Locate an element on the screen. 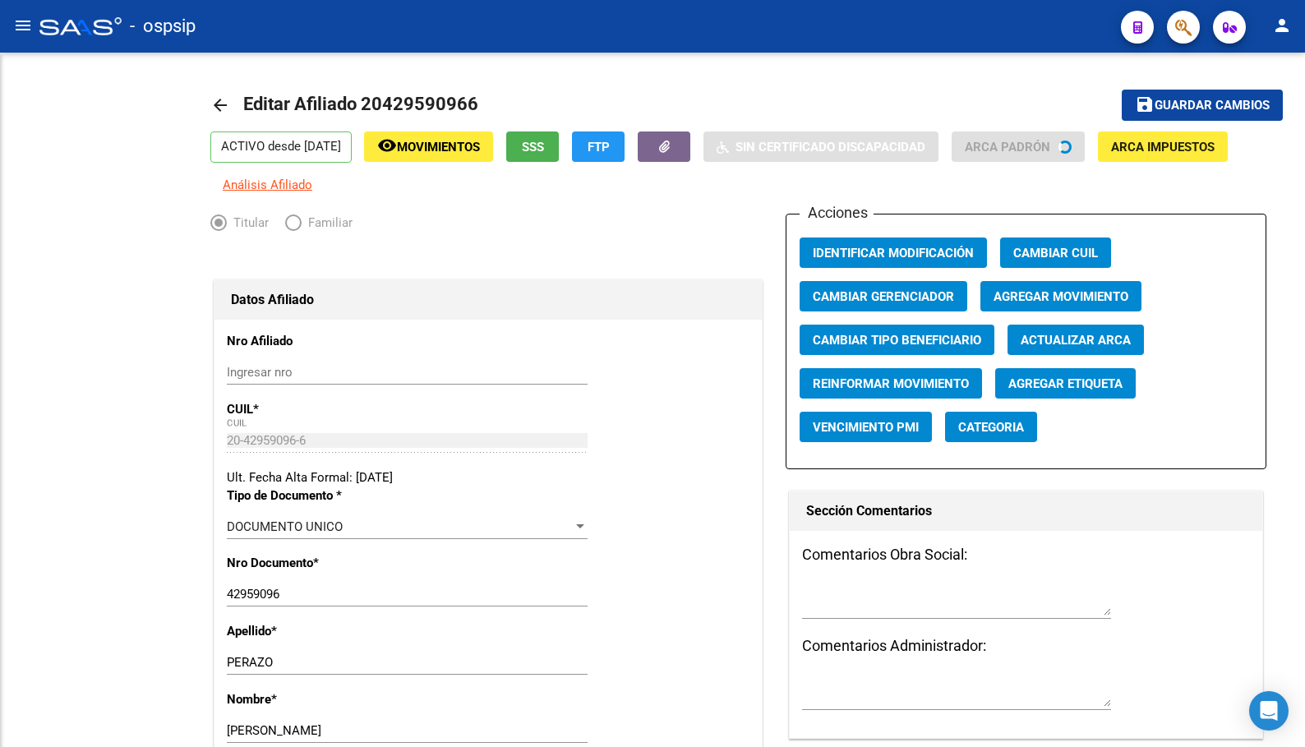 The width and height of the screenshot is (1305, 747). h1: Sección Comentarios is located at coordinates (1026, 511).